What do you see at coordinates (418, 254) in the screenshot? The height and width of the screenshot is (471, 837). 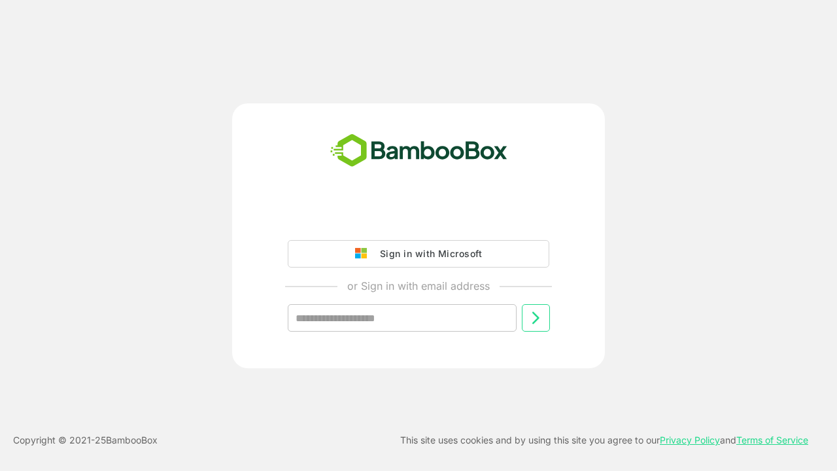 I see `button: Sign in with Microsoft` at bounding box center [418, 254].